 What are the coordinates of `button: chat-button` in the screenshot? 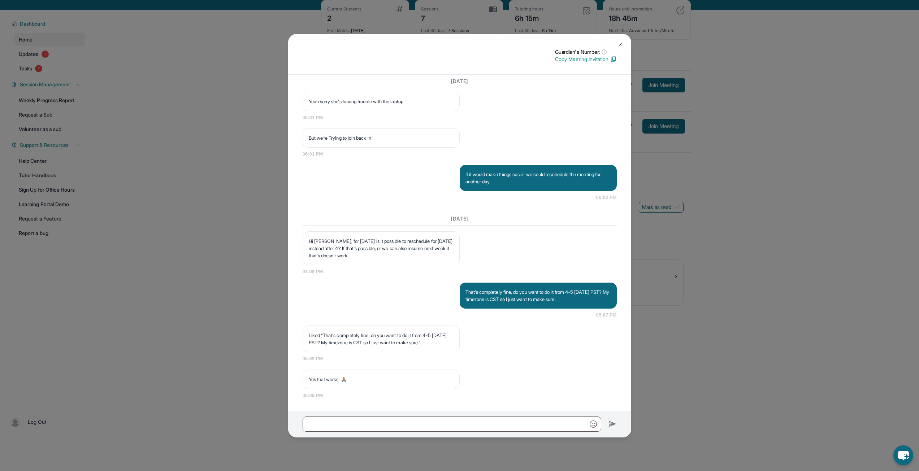 It's located at (903, 455).